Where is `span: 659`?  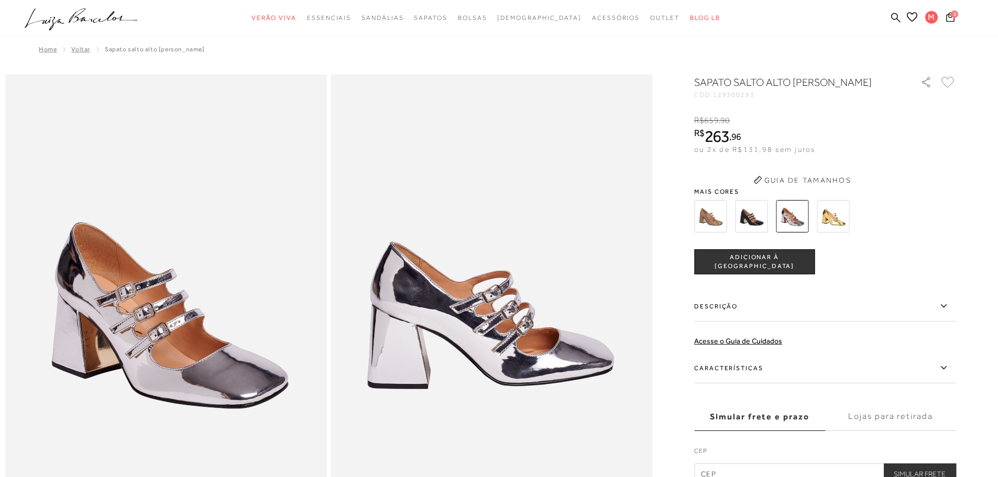
span: 659 is located at coordinates (711, 121).